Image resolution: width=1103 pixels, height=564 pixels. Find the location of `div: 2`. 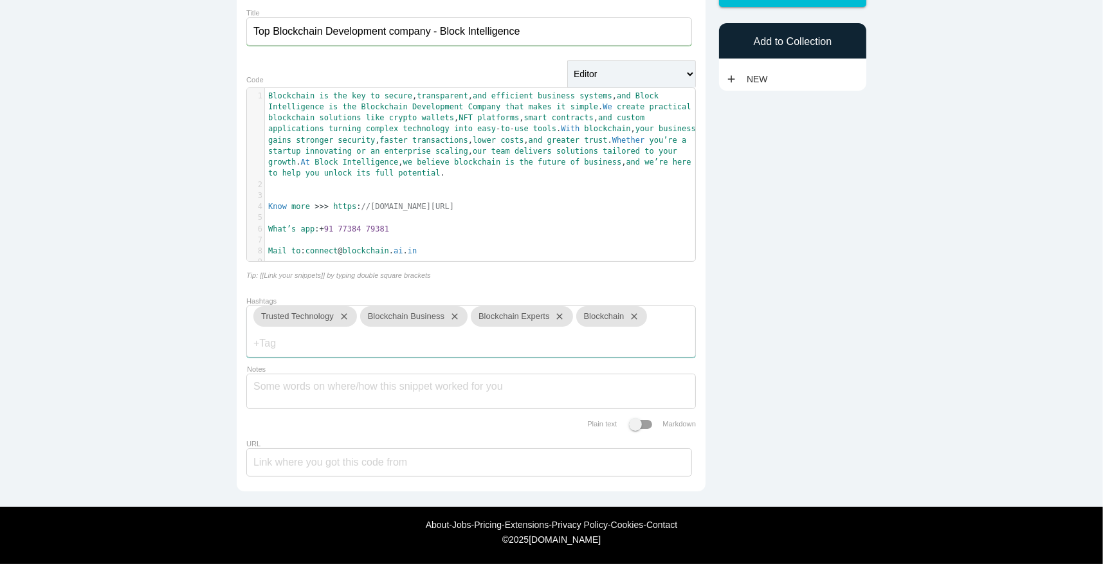

div: 2 is located at coordinates (255, 185).